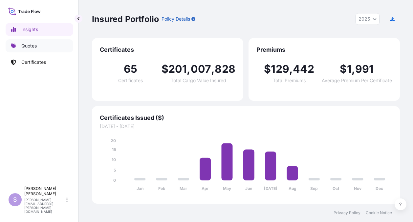  Describe the element at coordinates (205, 189) in the screenshot. I see `tspan: Apr` at that location.